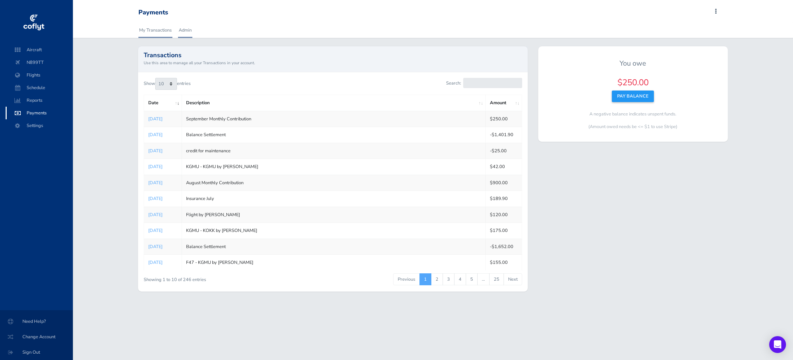 This screenshot has width=793, height=360. I want to click on button: Pay Balance, so click(633, 96).